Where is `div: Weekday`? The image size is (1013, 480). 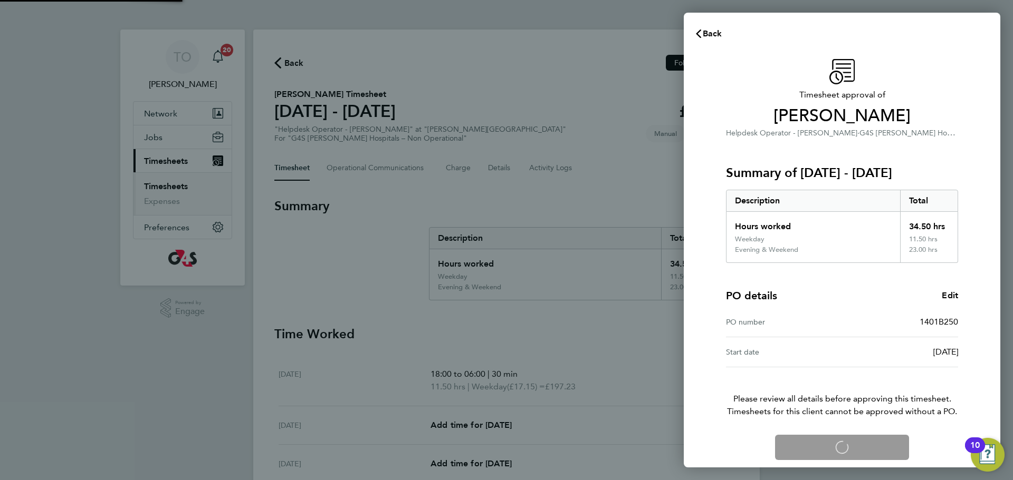
div: Weekday is located at coordinates (749, 239).